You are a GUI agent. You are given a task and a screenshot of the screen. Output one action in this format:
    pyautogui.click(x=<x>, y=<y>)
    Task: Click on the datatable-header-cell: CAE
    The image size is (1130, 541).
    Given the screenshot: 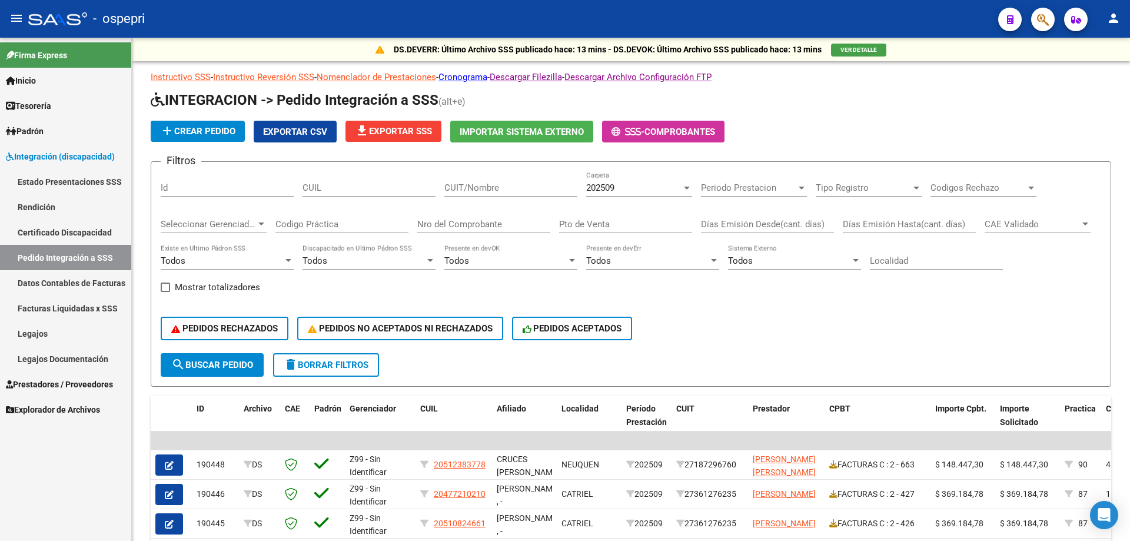 What is the action you would take?
    pyautogui.click(x=295, y=422)
    